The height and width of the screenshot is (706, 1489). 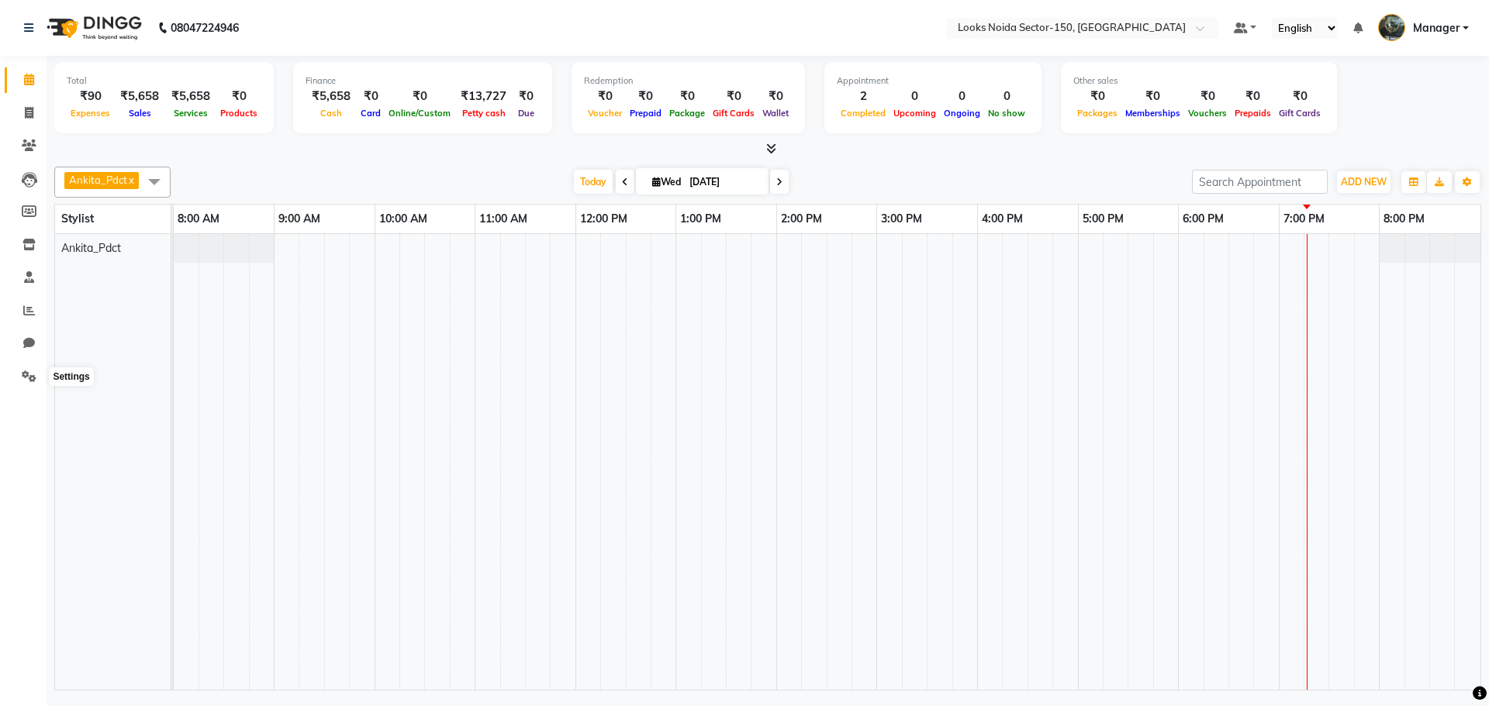 What do you see at coordinates (700, 219) in the screenshot?
I see `a: 1:00 PM` at bounding box center [700, 219].